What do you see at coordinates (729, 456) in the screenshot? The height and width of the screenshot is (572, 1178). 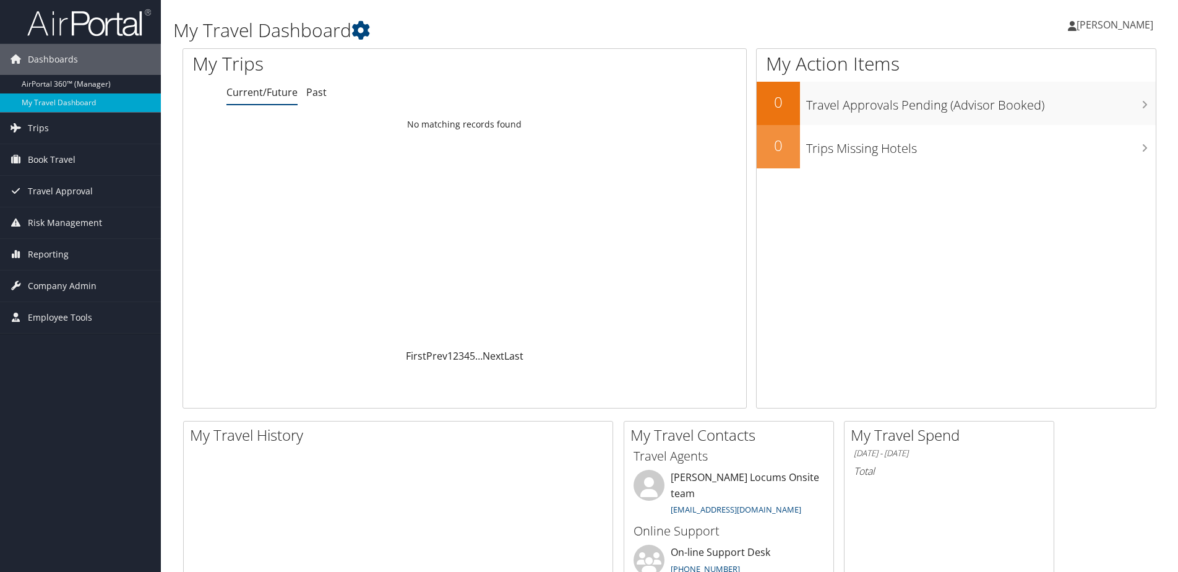 I see `h3: Travel Agents` at bounding box center [729, 456].